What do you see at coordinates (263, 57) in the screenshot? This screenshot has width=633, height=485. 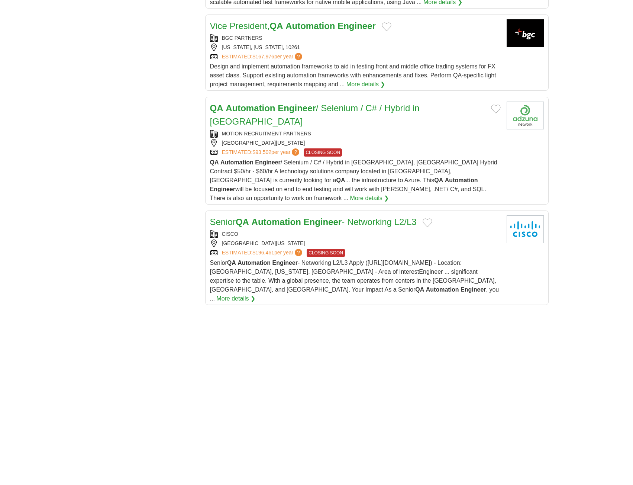 I see `a: ESTIMATED:$167,976per year?` at bounding box center [263, 57].